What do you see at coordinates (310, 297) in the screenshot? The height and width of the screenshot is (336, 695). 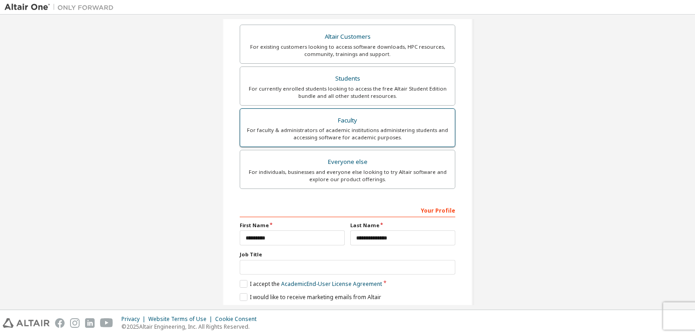 I see `label: I would like to receive marketing emails from Altair` at bounding box center [310, 297].